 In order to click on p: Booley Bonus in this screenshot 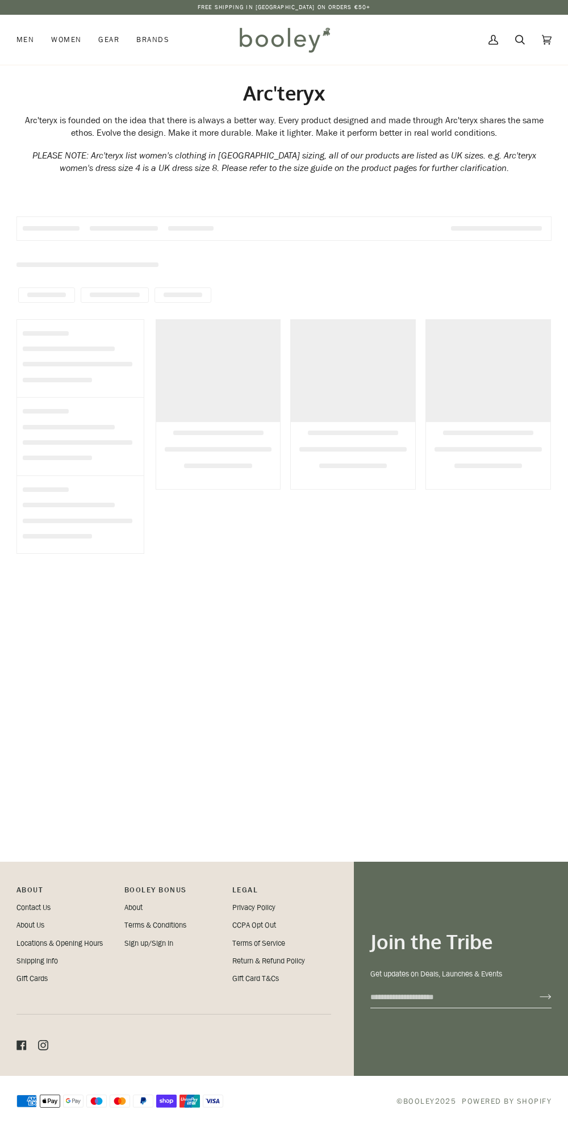, I will do `click(174, 893)`.